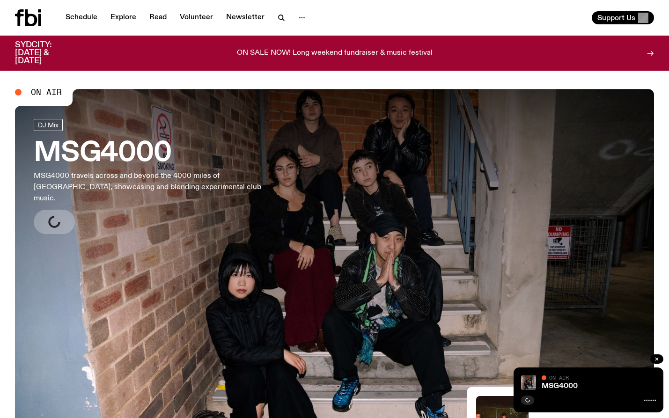 Image resolution: width=669 pixels, height=418 pixels. What do you see at coordinates (559, 386) in the screenshot?
I see `a: MSG4000` at bounding box center [559, 386].